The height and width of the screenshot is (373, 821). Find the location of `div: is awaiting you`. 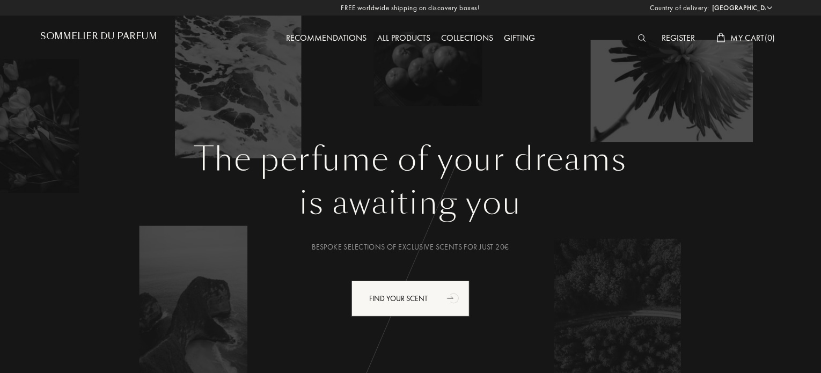

div: is awaiting you is located at coordinates (410, 203).